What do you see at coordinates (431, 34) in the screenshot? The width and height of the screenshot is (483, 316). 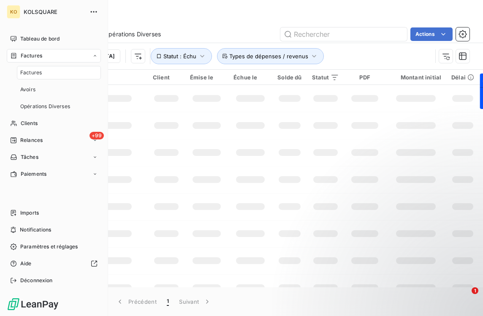 I see `button: Actions` at bounding box center [431, 34].